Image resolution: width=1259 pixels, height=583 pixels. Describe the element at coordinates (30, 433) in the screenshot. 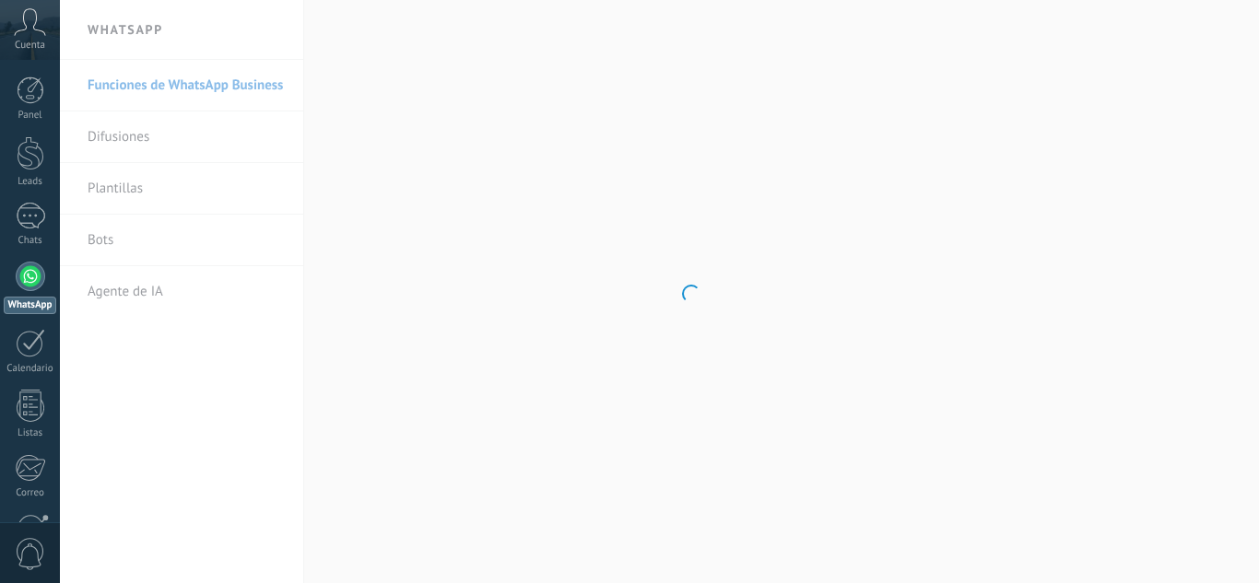

I see `div: Listas` at that location.